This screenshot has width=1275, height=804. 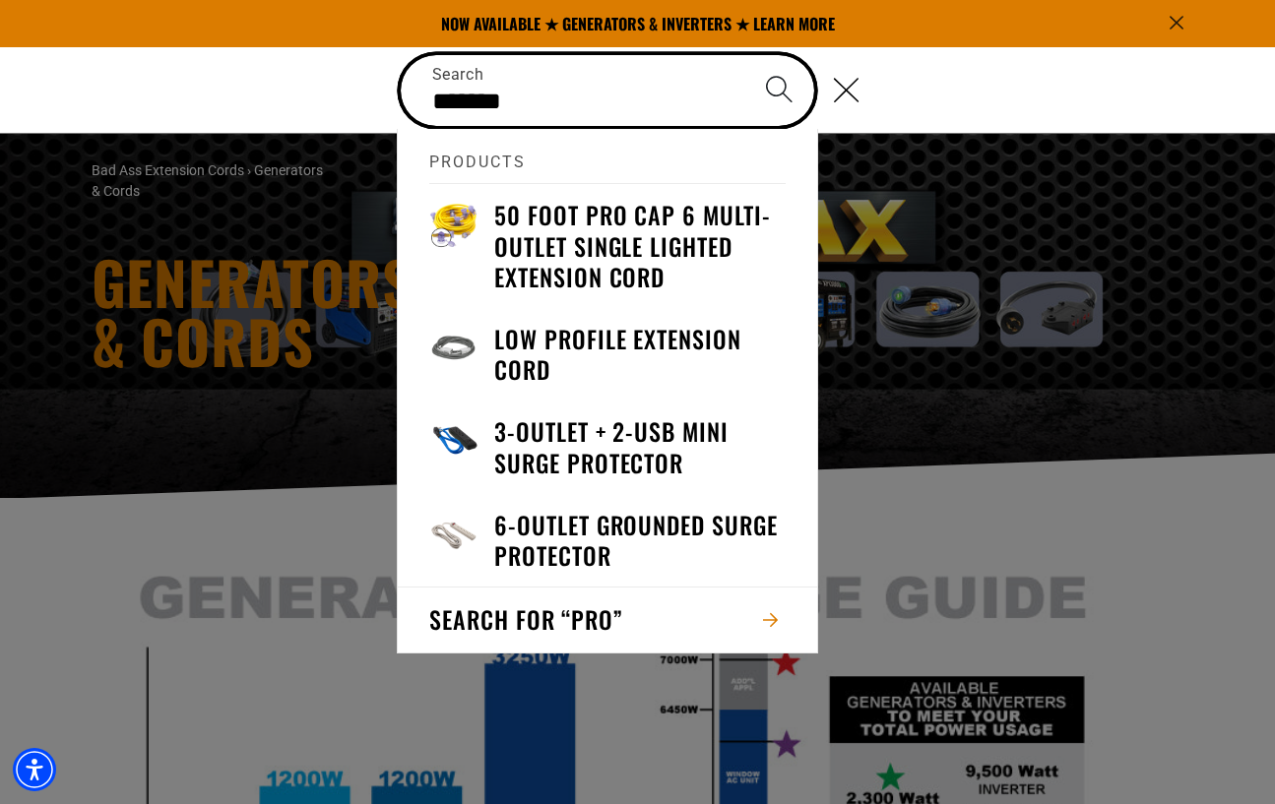 I want to click on h3: 3-Outlet + 2-USB Mini Surge Protector, so click(x=640, y=447).